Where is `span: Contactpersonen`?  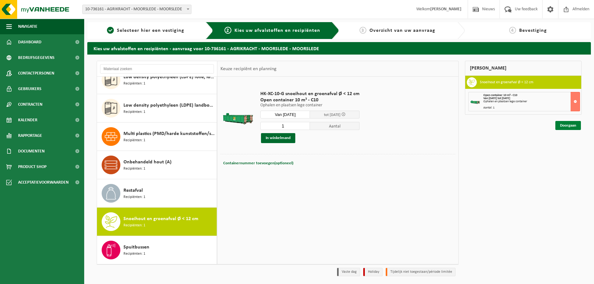
span: Contactpersonen is located at coordinates (36, 73).